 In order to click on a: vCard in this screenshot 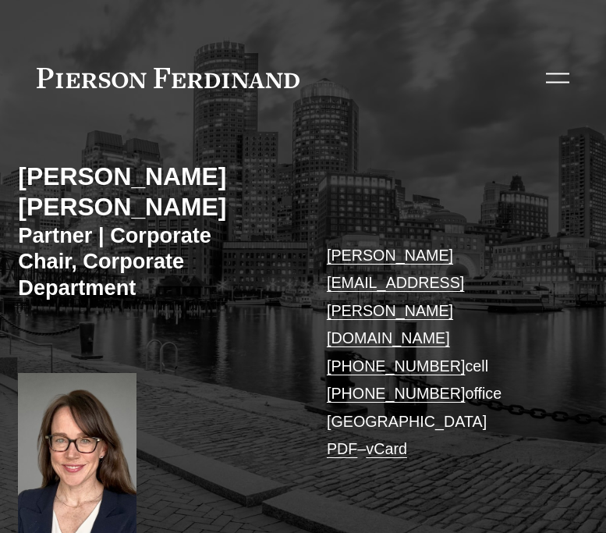, I will do `click(386, 449)`.